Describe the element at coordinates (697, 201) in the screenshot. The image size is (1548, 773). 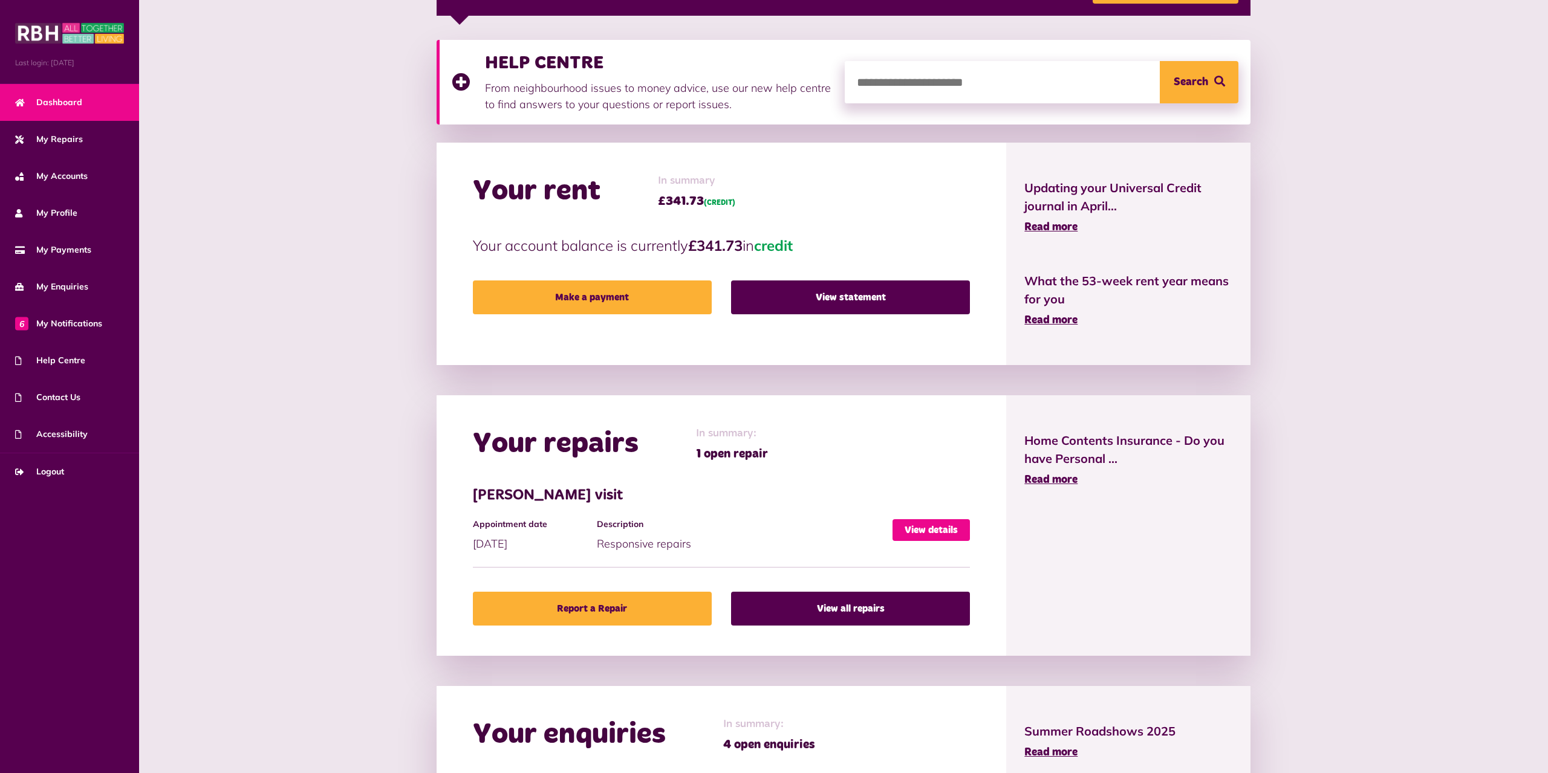
I see `span: £341.73` at that location.